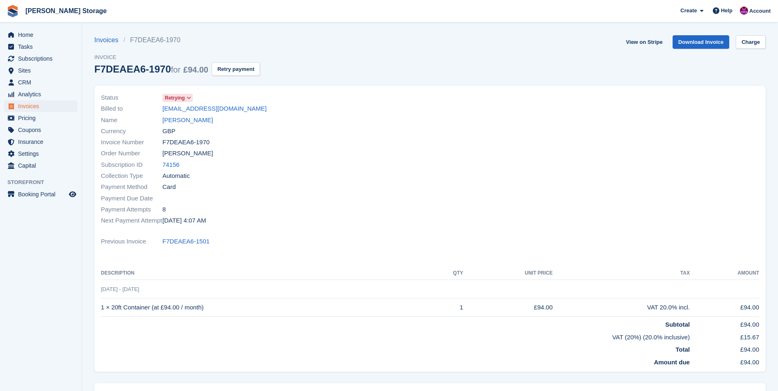 The width and height of the screenshot is (778, 391). What do you see at coordinates (178, 98) in the screenshot?
I see `a: Retrying` at bounding box center [178, 98].